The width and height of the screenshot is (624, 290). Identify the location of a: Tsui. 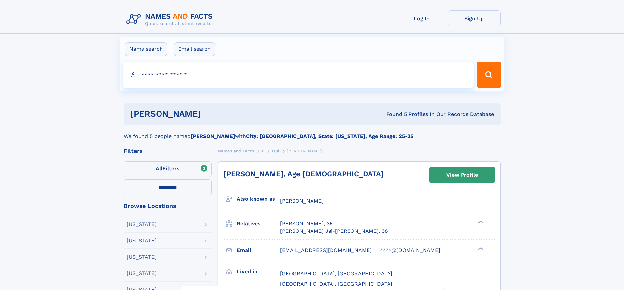
(275, 151).